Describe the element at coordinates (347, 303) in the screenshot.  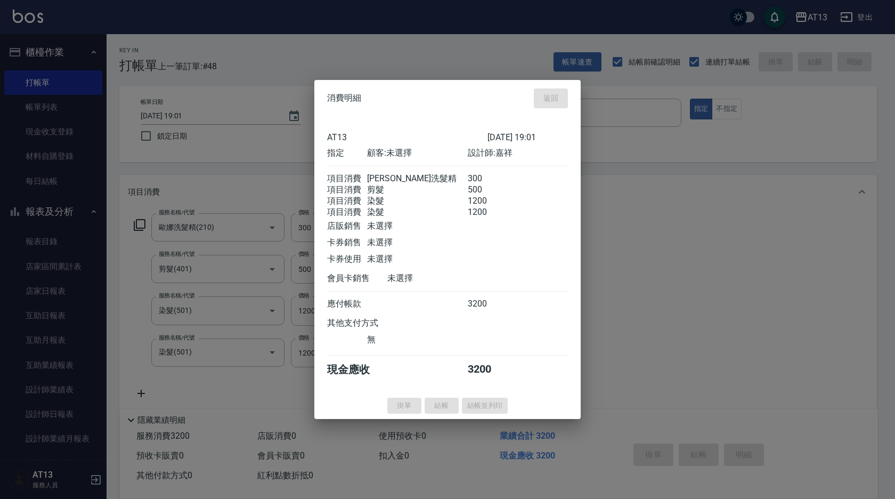
I see `div: 應付帳款` at that location.